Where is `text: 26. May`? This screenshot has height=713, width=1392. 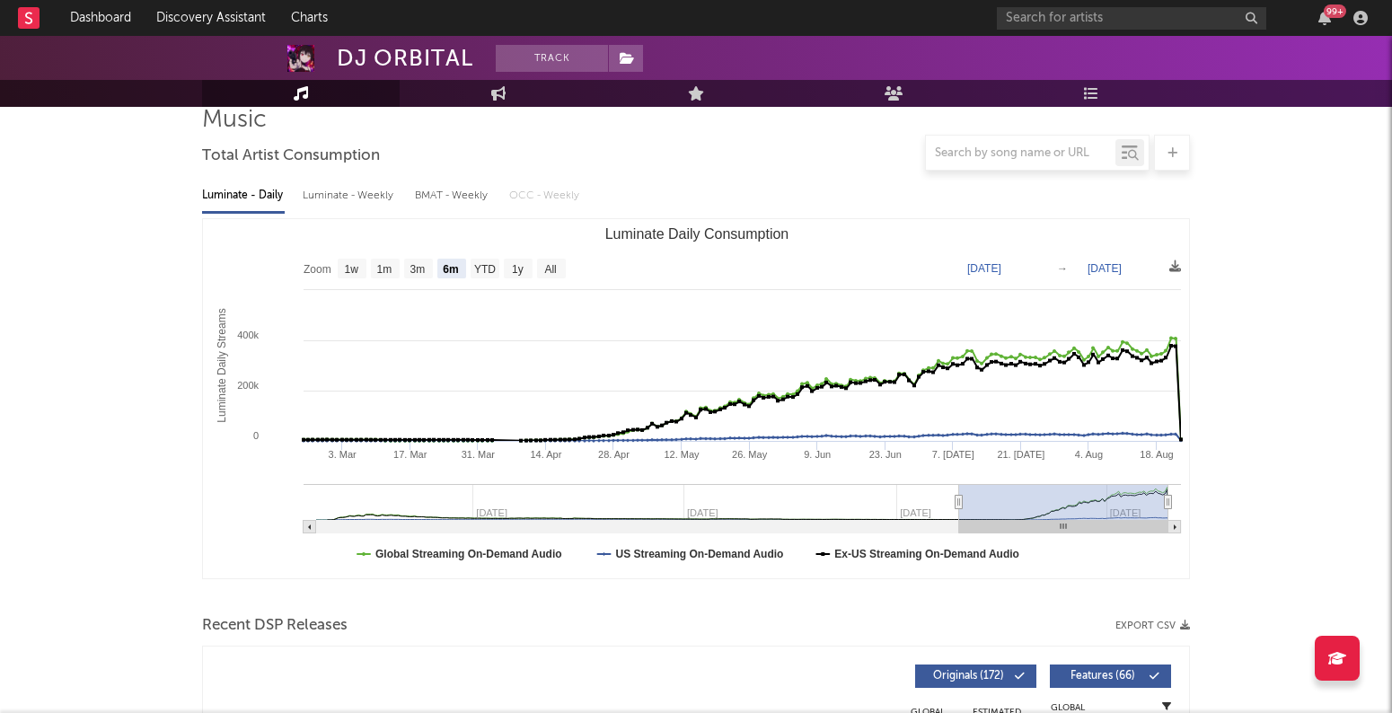
text: 26. May is located at coordinates (750, 454).